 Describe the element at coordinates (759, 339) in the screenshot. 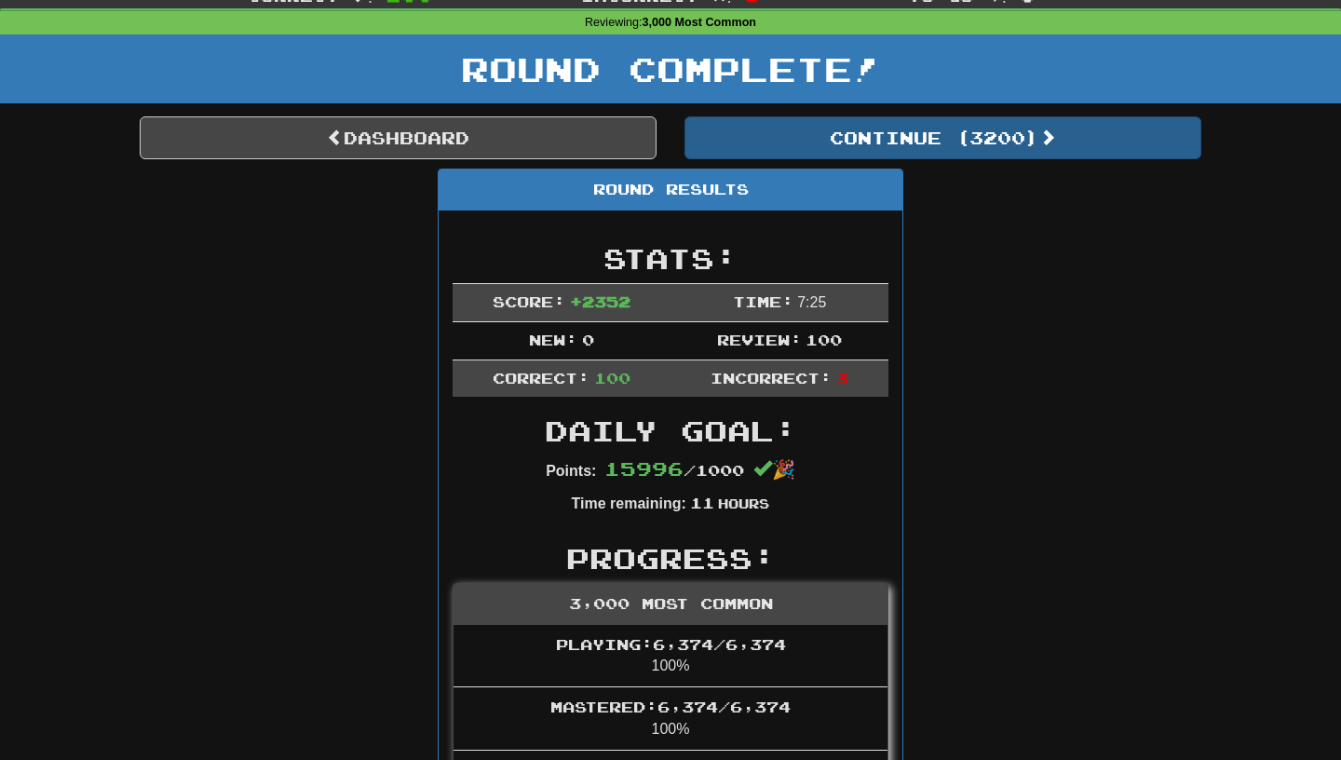

I see `span: Review:` at that location.